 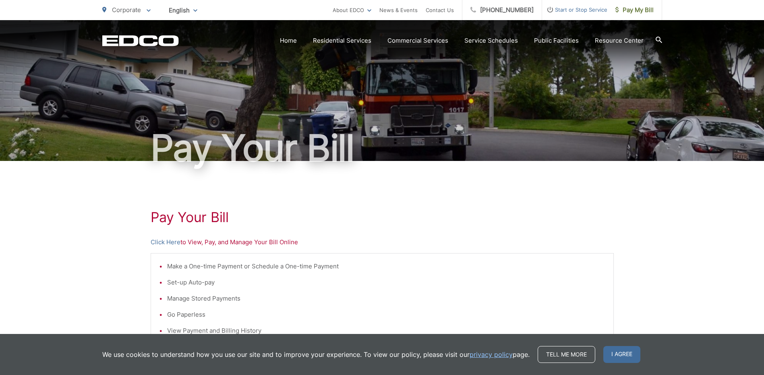 What do you see at coordinates (316, 355) in the screenshot?
I see `p: We use cookies to understand how you use our site and to improve your experience. To view our pol...` at bounding box center [316, 355].